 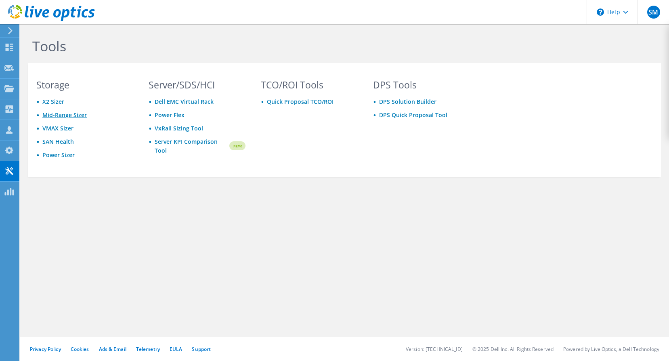 I want to click on h3: TCO/ROI Tools, so click(x=309, y=85).